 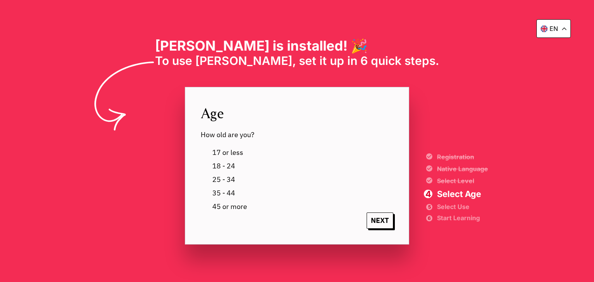 I want to click on span: How old are you?, so click(x=297, y=135).